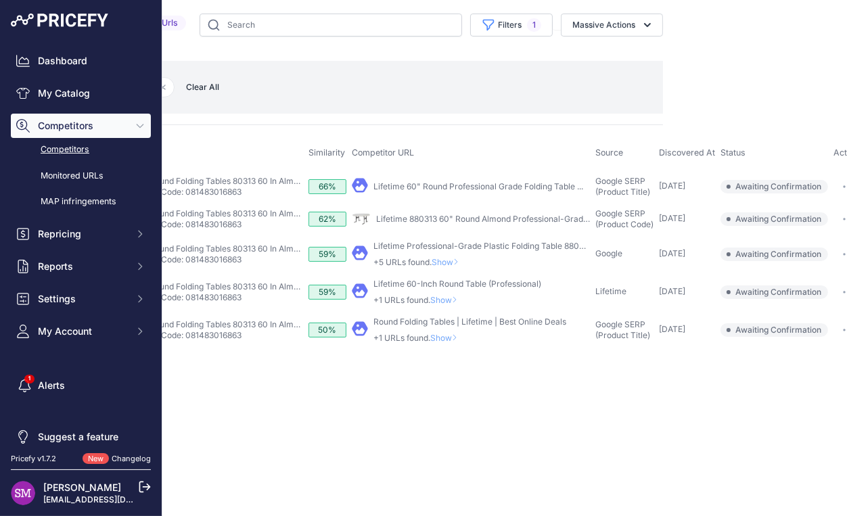  Describe the element at coordinates (482, 262) in the screenshot. I see `p: +5 URLs found.` at that location.